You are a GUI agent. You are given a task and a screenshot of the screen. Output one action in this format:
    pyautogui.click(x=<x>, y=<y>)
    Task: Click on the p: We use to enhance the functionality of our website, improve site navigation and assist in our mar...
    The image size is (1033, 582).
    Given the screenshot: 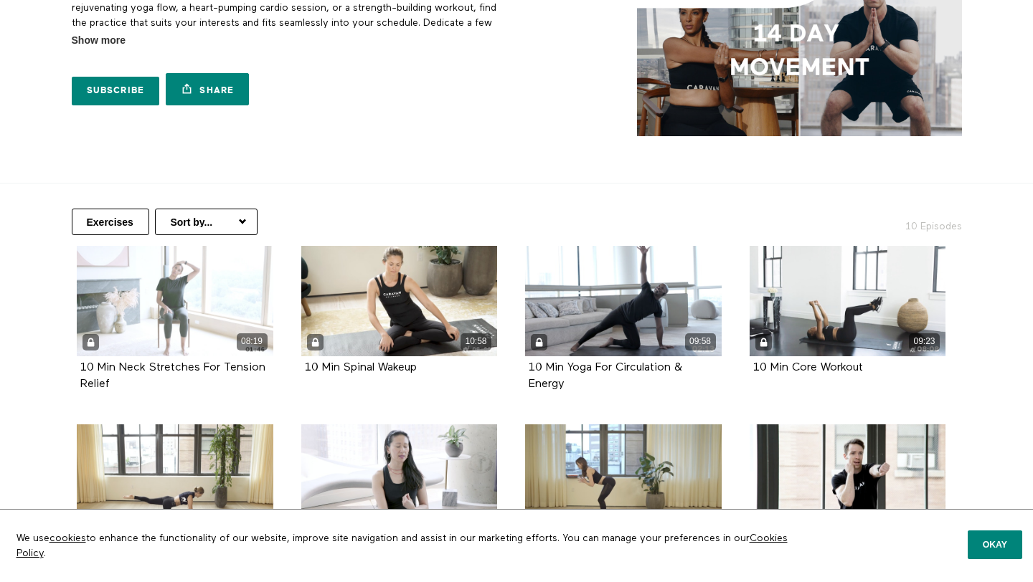 What is the action you would take?
    pyautogui.click(x=408, y=546)
    